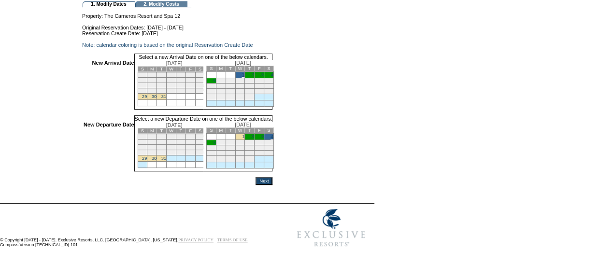 This screenshot has width=611, height=266. What do you see at coordinates (203, 118) in the screenshot?
I see `td: Select a new Departure Date on one of the below calendars.` at bounding box center [203, 118].